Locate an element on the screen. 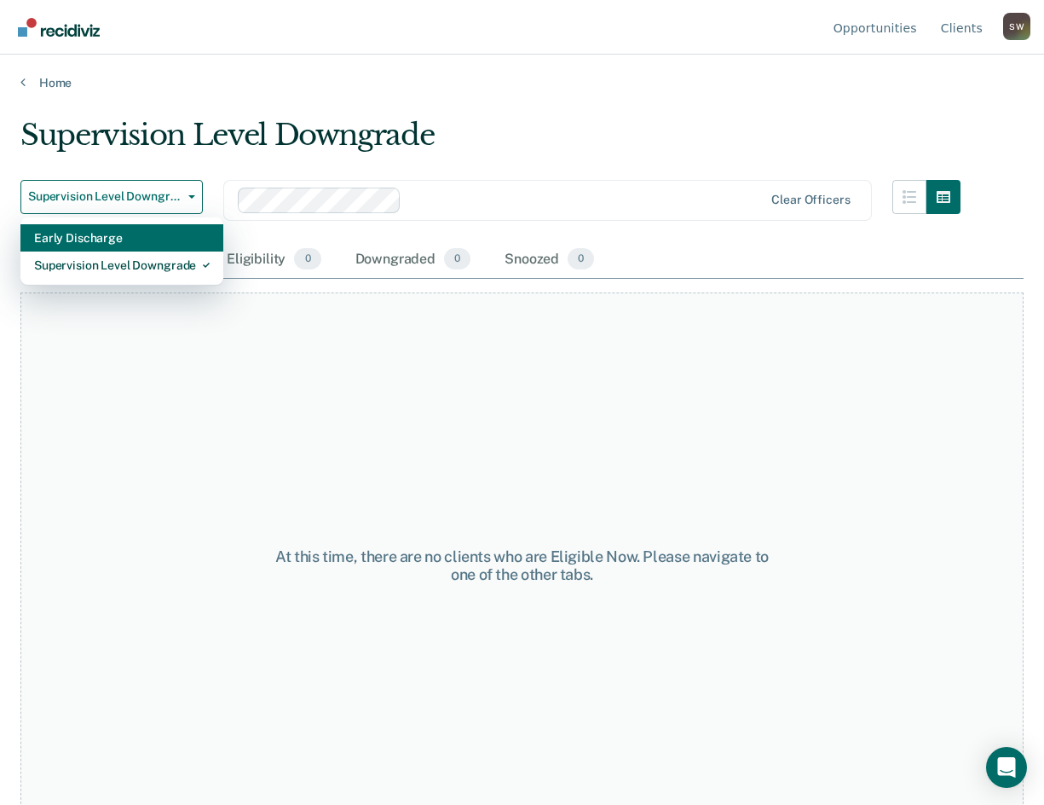 The height and width of the screenshot is (805, 1044). div: Dropdown Menu is located at coordinates (122, 251).